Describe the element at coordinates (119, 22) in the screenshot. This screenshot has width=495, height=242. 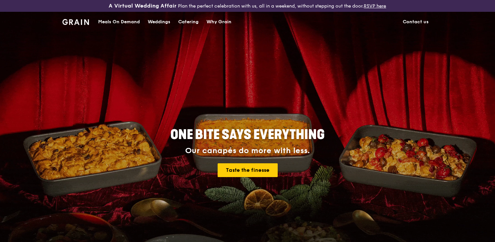
I see `div: Meals On Demand` at that location.